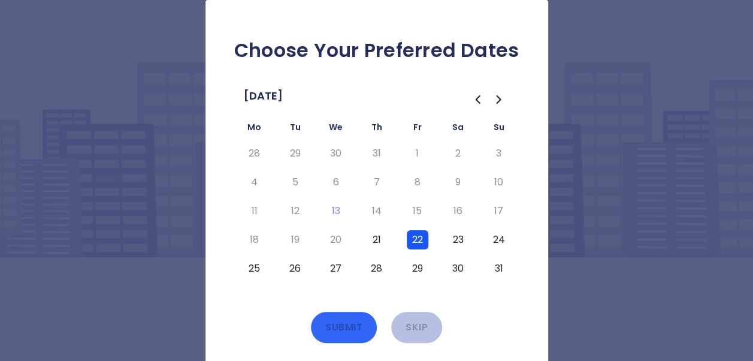  I want to click on button: Thursday, August 7th, 2025, so click(377, 182).